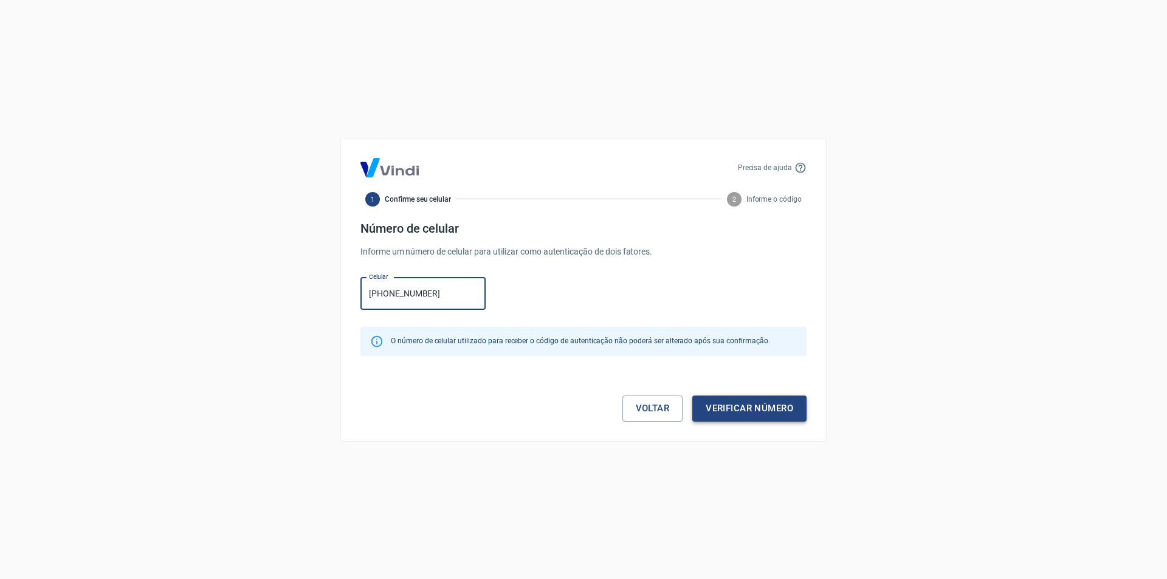 The image size is (1167, 579). I want to click on span: Informe o código, so click(773, 199).